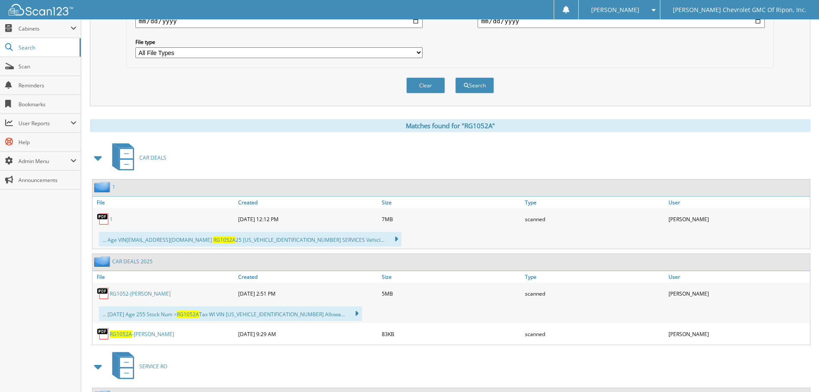 This screenshot has width=819, height=392. Describe the element at coordinates (279, 21) in the screenshot. I see `input: start` at that location.